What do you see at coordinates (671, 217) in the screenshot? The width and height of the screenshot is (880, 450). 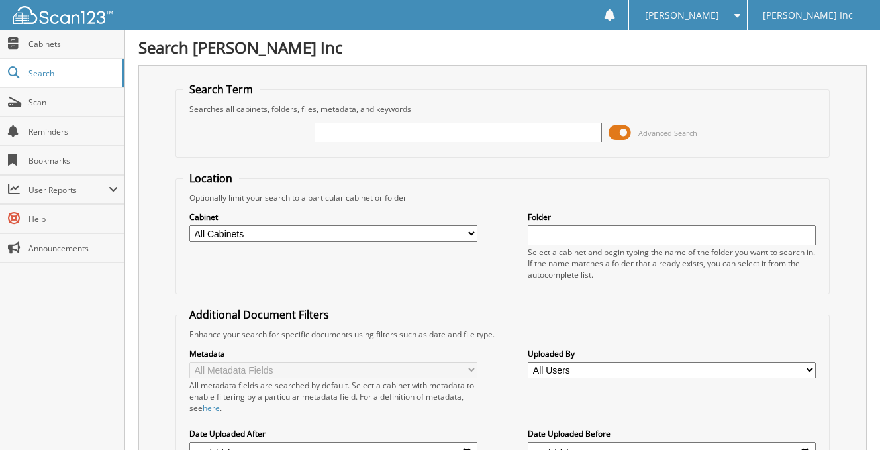 I see `label: Folder` at bounding box center [671, 217].